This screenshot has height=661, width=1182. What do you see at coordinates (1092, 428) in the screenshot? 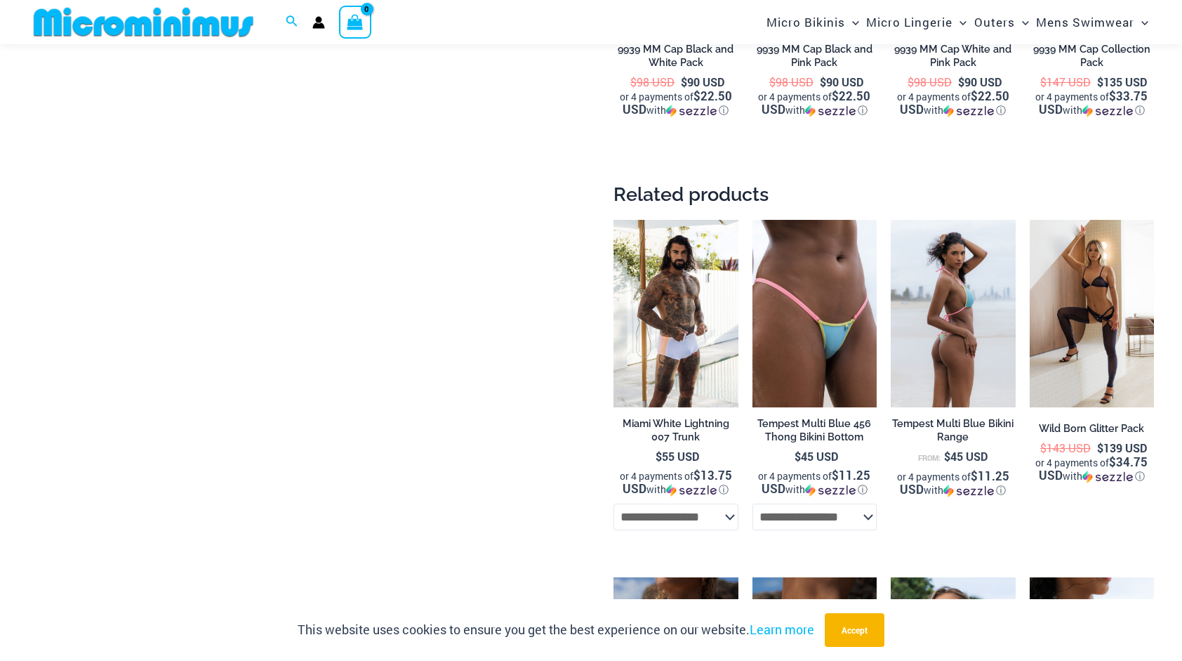
I see `h2: Wild Born Glitter Pack` at bounding box center [1092, 428].